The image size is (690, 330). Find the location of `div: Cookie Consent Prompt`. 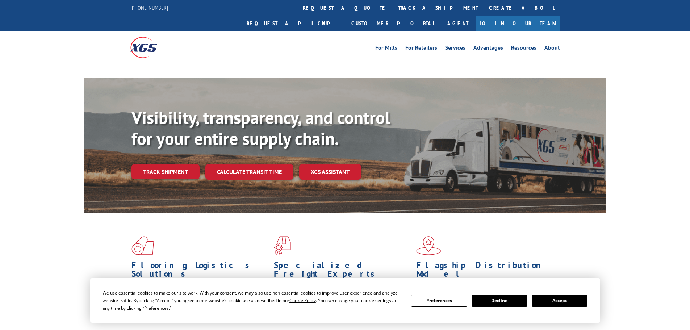

div: Cookie Consent Prompt is located at coordinates (345, 300).